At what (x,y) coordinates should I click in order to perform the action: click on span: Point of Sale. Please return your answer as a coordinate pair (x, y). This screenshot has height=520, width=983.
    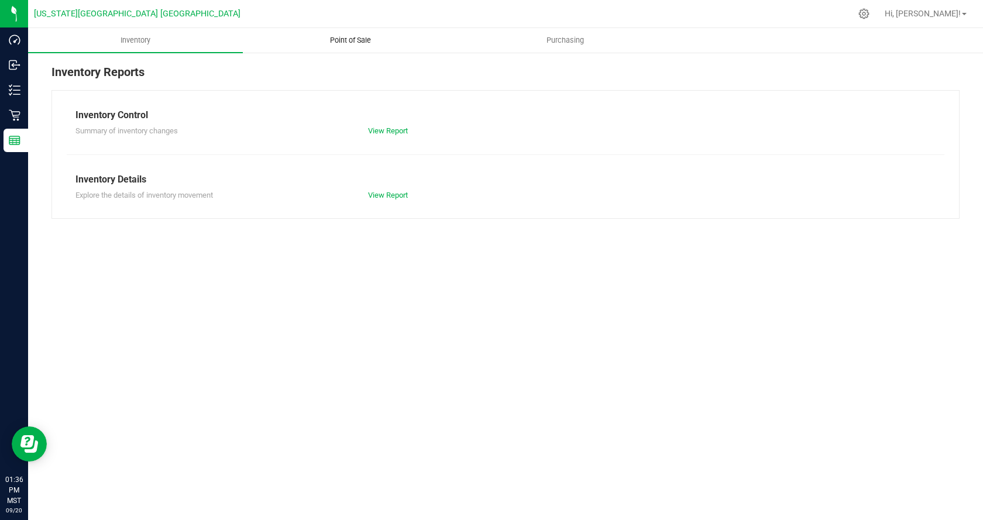
    Looking at the image, I should click on (350, 40).